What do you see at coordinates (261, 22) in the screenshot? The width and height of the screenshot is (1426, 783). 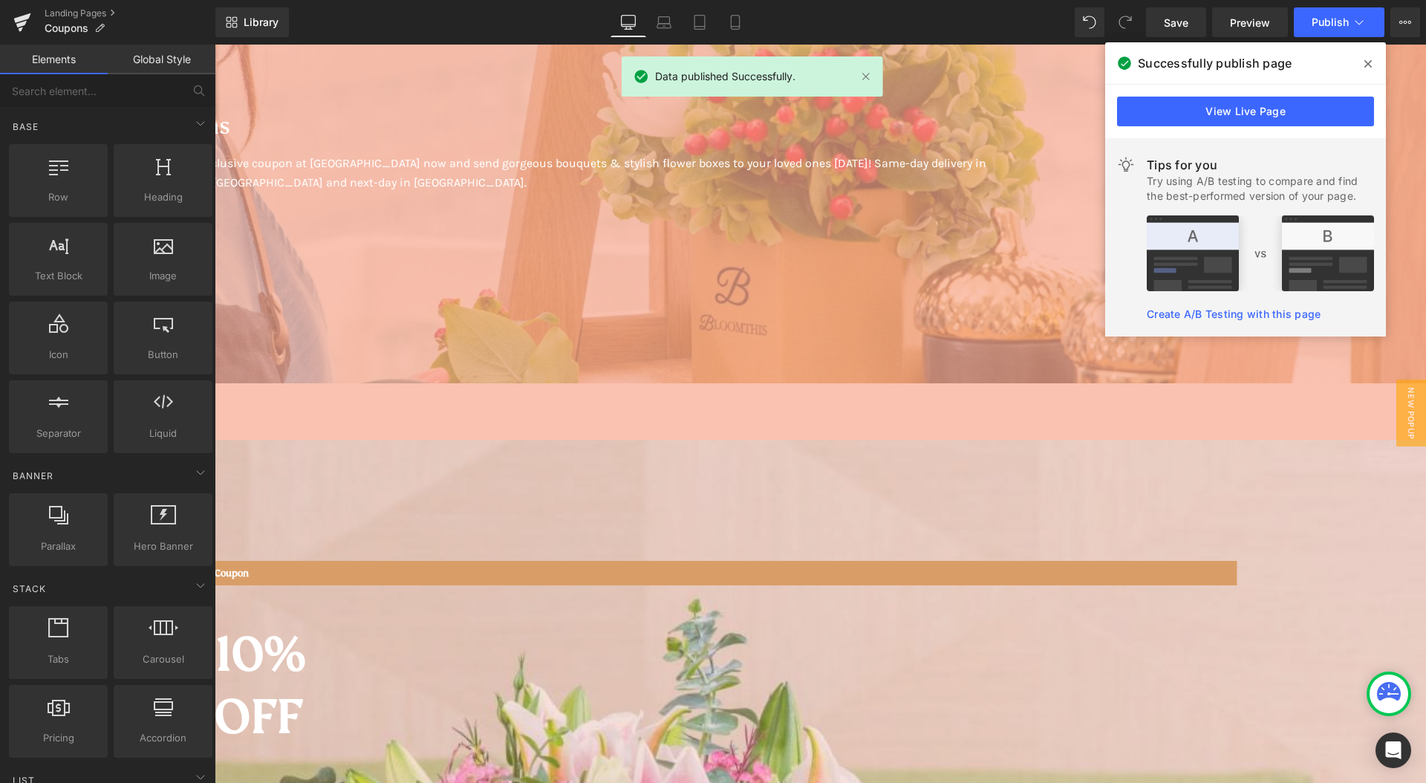 I see `span: Library` at bounding box center [261, 22].